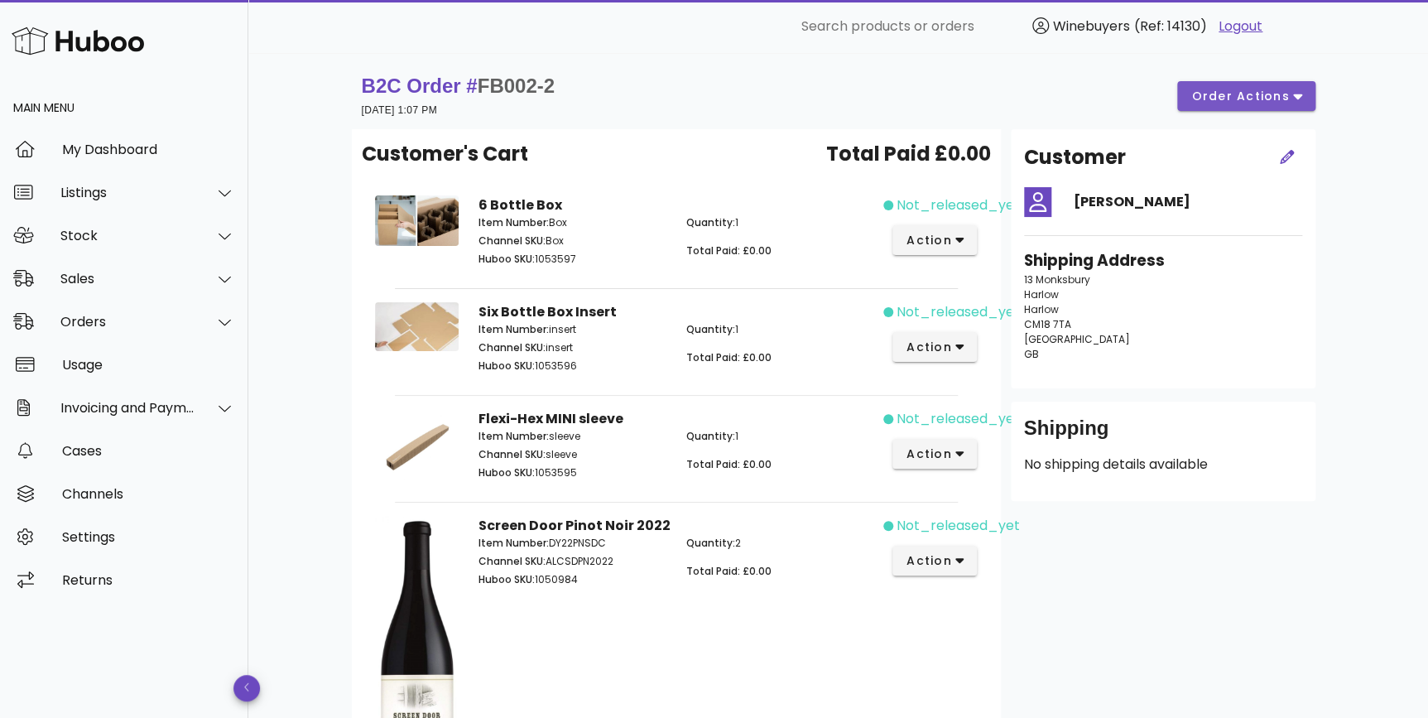  Describe the element at coordinates (575, 525) in the screenshot. I see `strong: Screen Door Pinot Noir 2022` at that location.